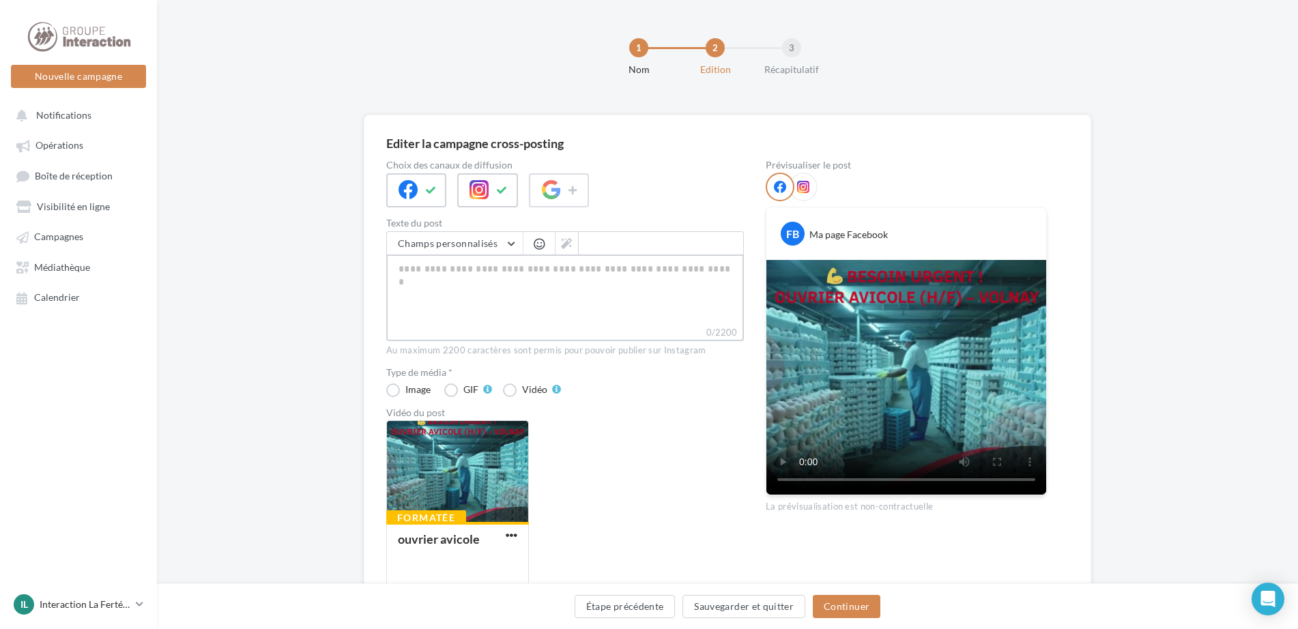 This screenshot has width=1298, height=629. I want to click on div: Open Intercom Messenger, so click(1268, 599).